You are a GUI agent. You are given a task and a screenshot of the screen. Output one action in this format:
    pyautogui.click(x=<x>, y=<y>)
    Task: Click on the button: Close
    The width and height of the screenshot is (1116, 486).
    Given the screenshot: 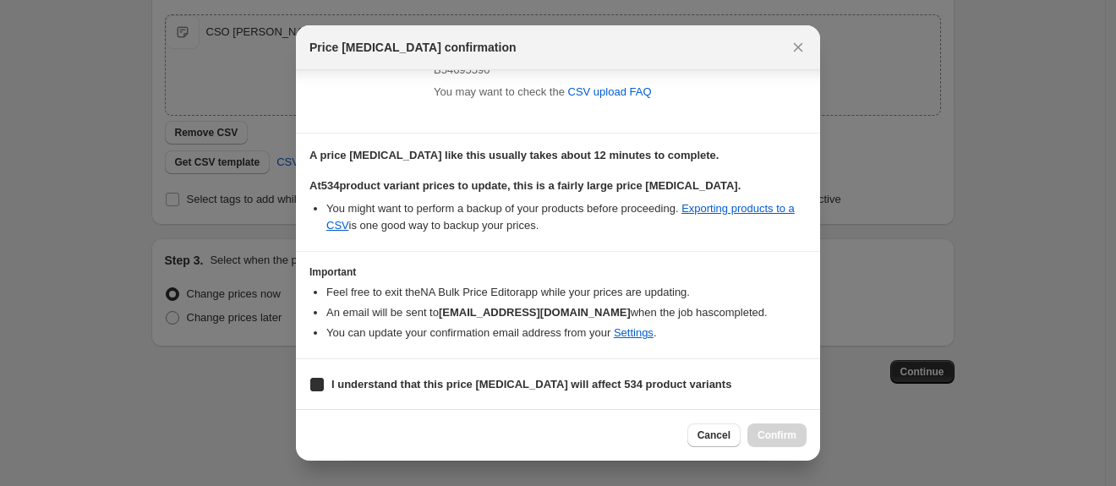 What is the action you would take?
    pyautogui.click(x=798, y=47)
    